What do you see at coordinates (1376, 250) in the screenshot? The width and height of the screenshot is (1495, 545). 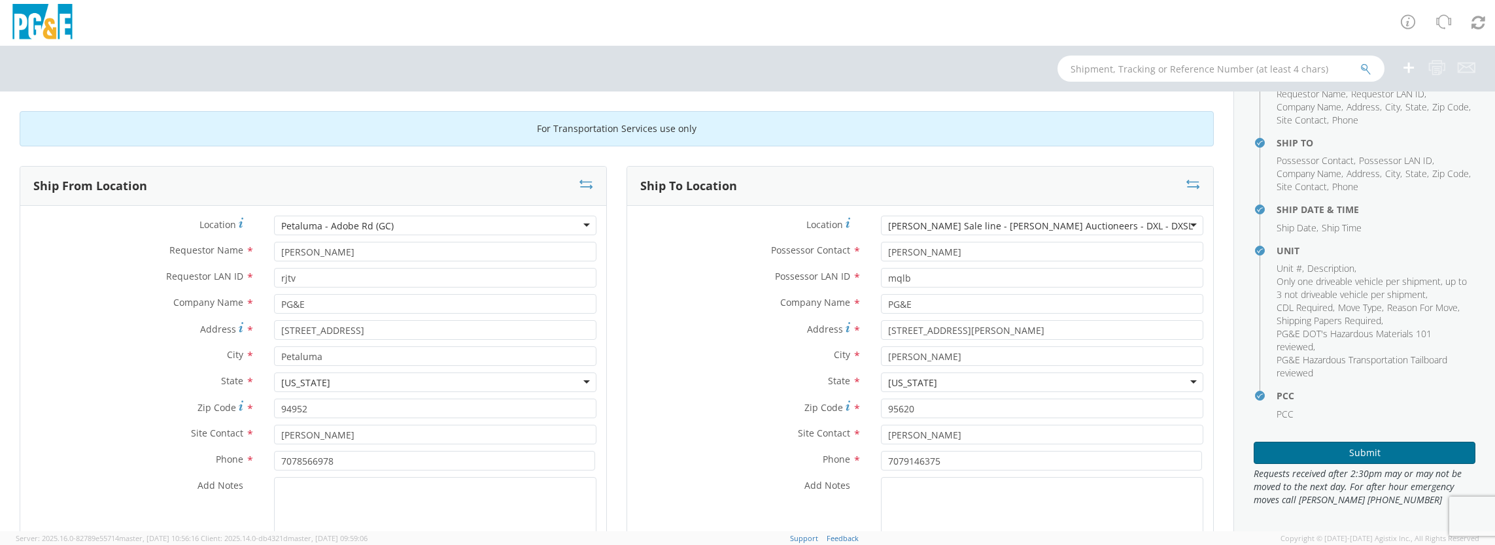 I see `h4: Unit` at bounding box center [1376, 250].